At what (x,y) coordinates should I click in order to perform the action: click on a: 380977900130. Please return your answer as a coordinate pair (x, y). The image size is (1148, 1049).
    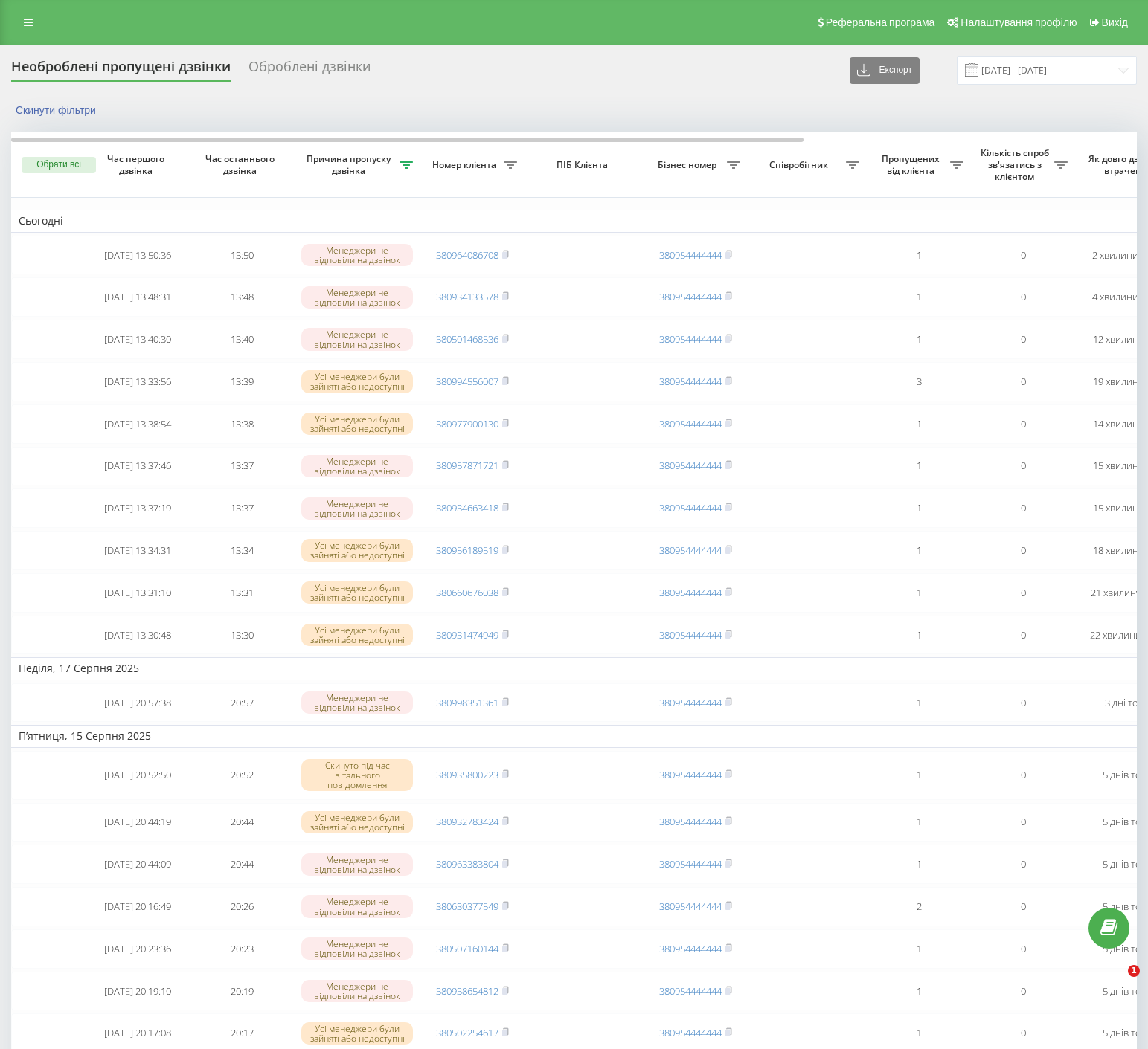
    Looking at the image, I should click on (467, 424).